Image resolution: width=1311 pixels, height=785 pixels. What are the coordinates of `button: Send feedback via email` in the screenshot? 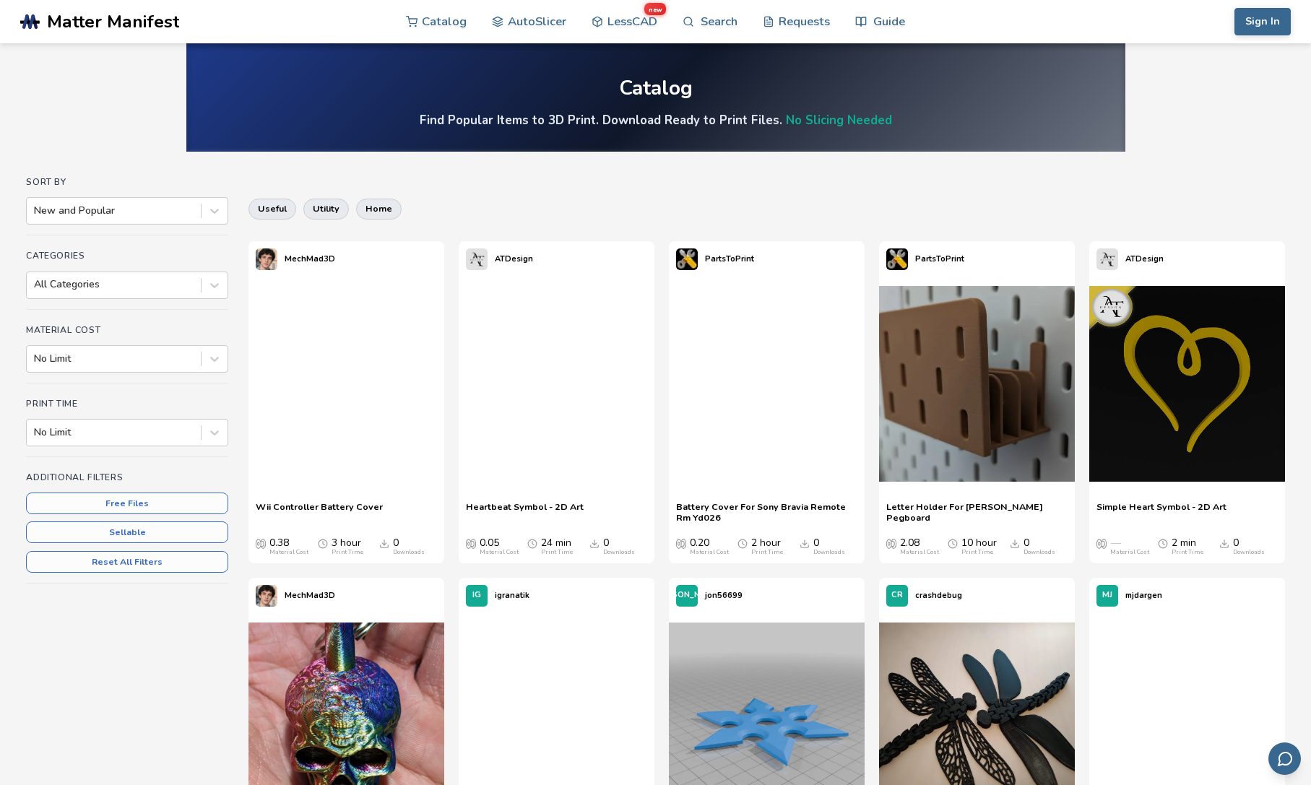 It's located at (1284, 758).